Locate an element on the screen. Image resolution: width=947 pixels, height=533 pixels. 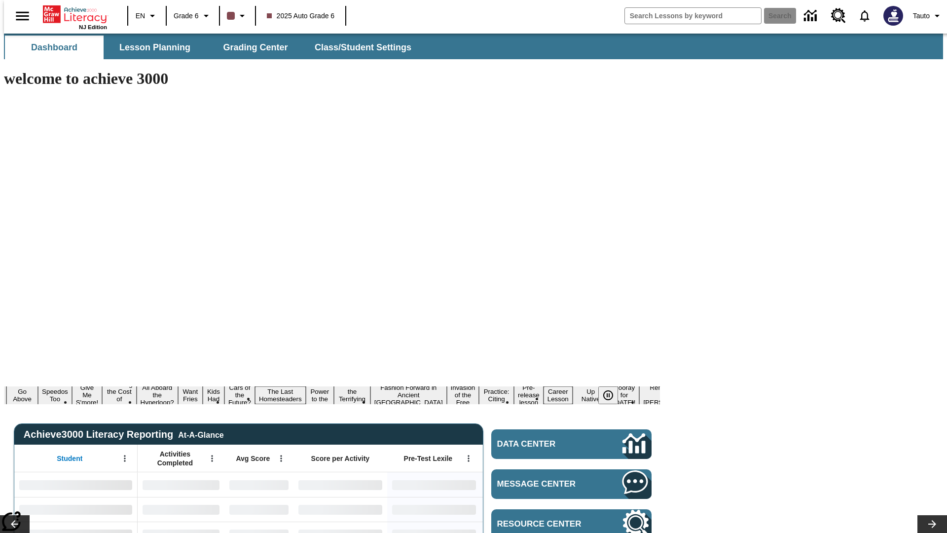
button: Slide 4 U.S. Soldiers Go Above and Beyond is located at coordinates (22, 395).